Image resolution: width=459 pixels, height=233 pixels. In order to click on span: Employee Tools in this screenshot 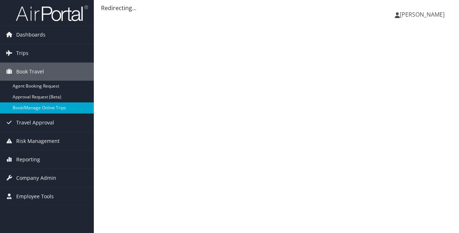, I will do `click(35, 196)`.